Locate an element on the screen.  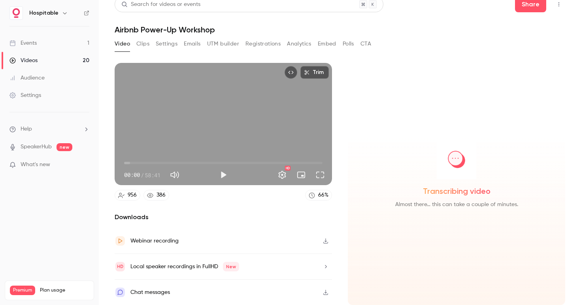
a: 956 is located at coordinates (127, 195).